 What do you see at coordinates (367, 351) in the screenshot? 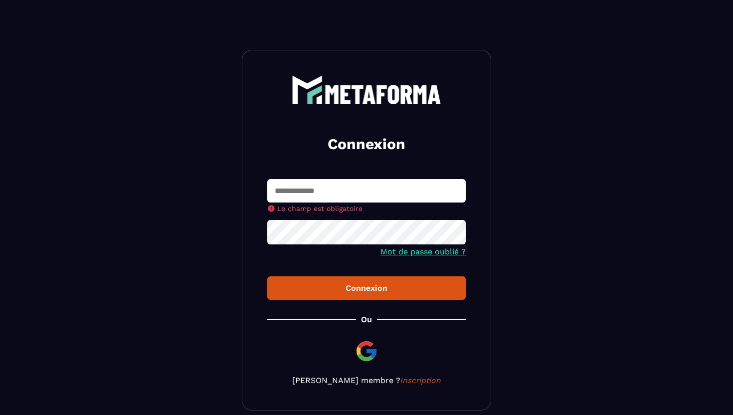
I see `img: google` at bounding box center [367, 351].